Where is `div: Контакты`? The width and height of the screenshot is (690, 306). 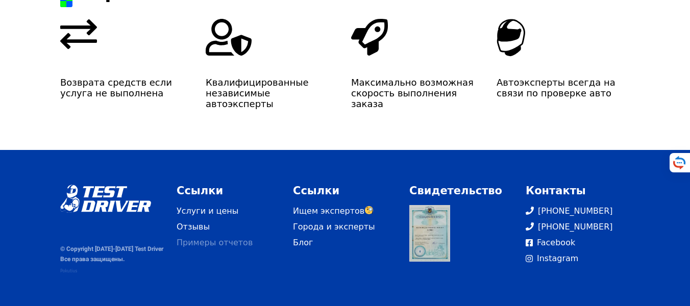
div: Контакты is located at coordinates (578, 191).